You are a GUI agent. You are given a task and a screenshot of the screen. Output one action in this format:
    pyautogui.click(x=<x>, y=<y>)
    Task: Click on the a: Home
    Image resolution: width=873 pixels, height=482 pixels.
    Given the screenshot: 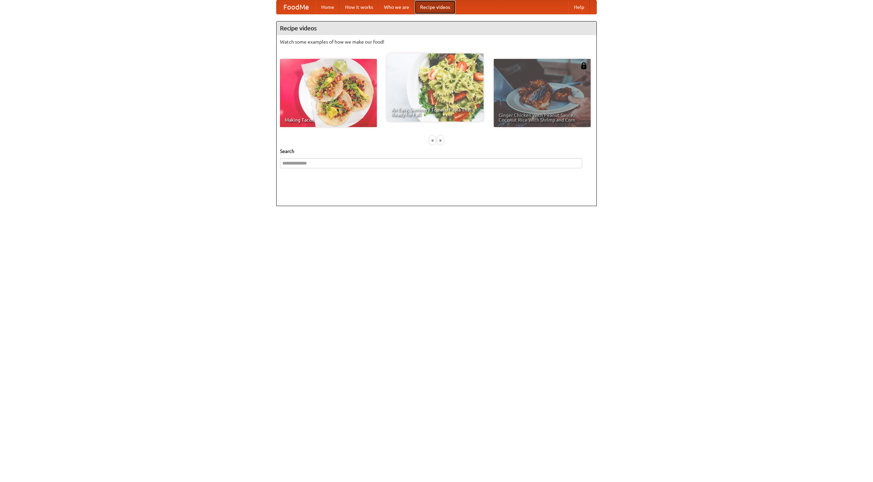 What is the action you would take?
    pyautogui.click(x=328, y=7)
    